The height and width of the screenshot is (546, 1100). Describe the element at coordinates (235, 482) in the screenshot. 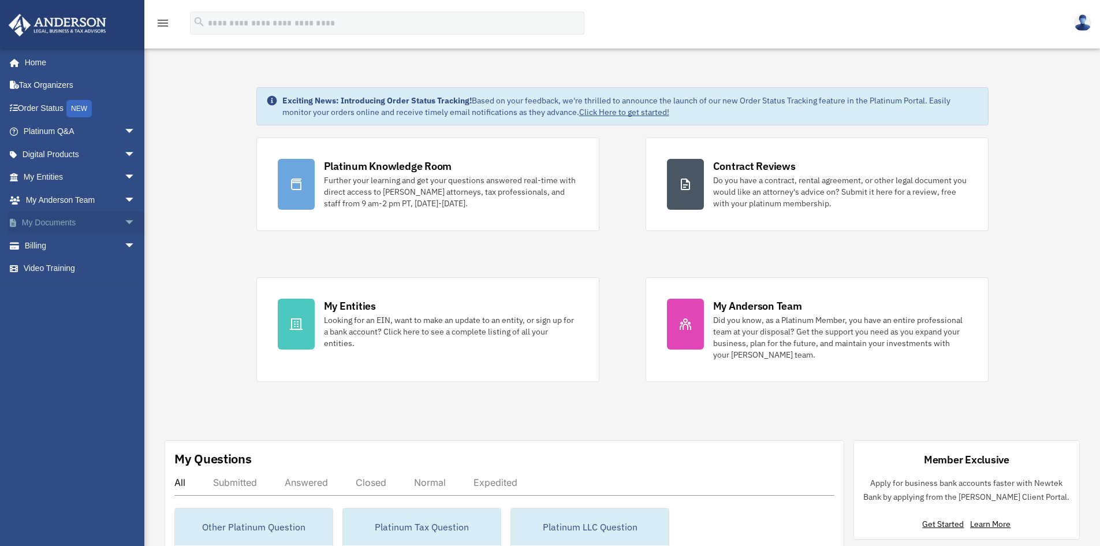

I see `div: Submitted` at that location.